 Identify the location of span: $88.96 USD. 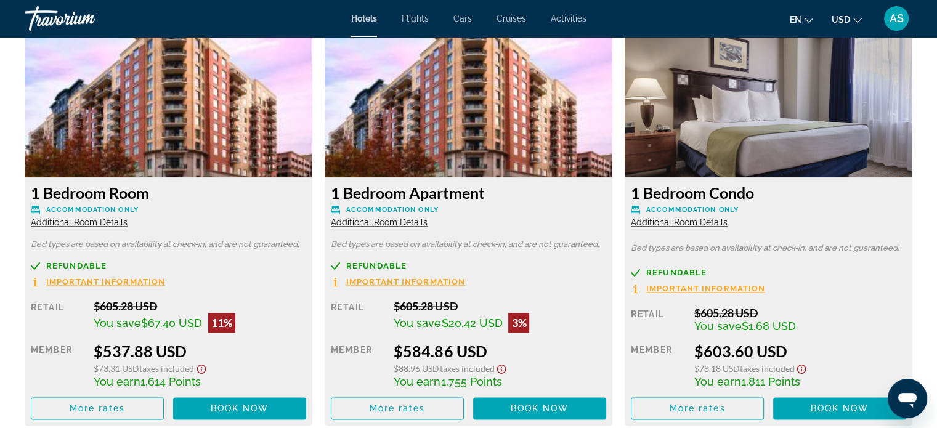
(417, 369).